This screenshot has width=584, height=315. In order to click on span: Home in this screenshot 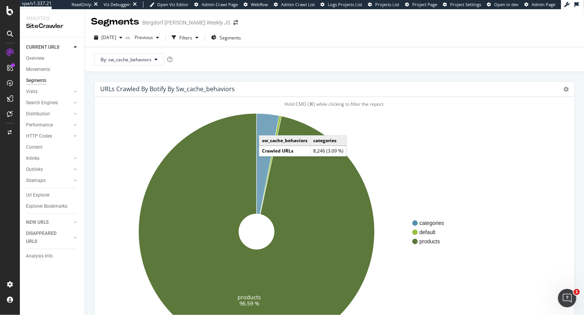, I will do `click(19, 261)`.